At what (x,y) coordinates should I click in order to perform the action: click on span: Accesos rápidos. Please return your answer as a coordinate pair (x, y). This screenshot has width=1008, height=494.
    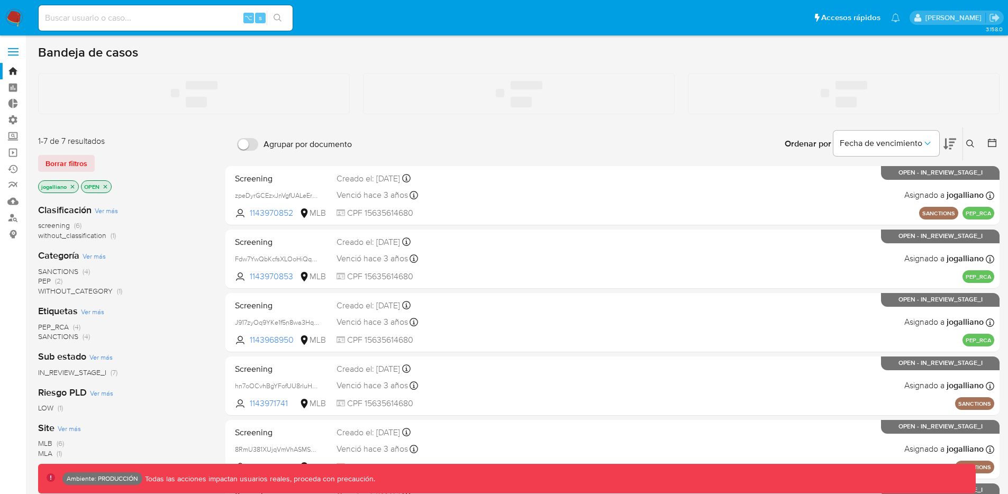
    Looking at the image, I should click on (851, 17).